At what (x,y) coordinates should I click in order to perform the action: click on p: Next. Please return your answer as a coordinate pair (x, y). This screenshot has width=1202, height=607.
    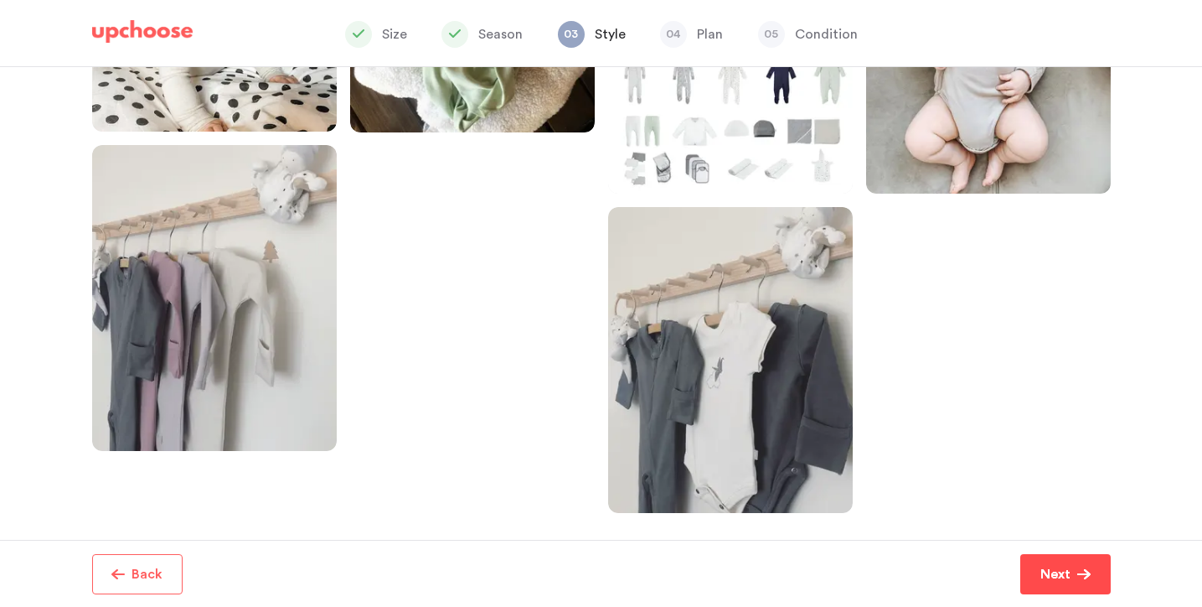
    Looking at the image, I should click on (1056, 574).